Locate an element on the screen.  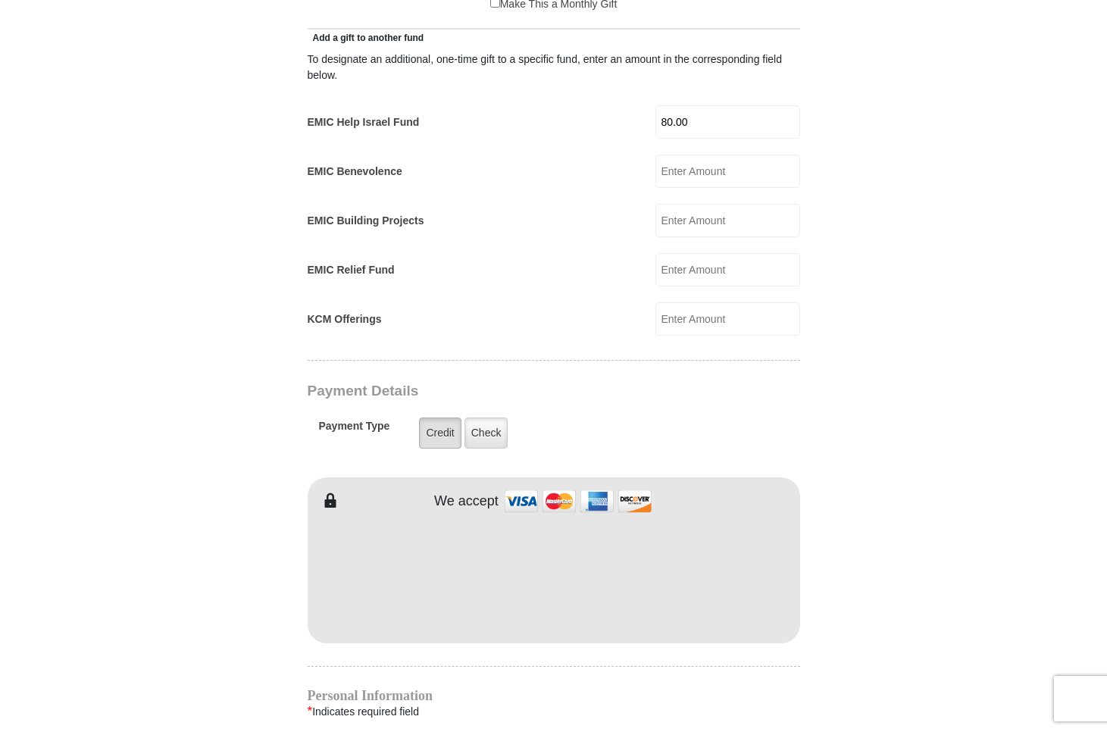
label: EMIC Benevolence is located at coordinates (355, 171).